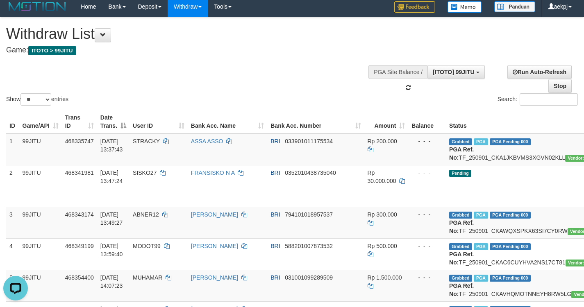  I want to click on span: ABNER12, so click(146, 215).